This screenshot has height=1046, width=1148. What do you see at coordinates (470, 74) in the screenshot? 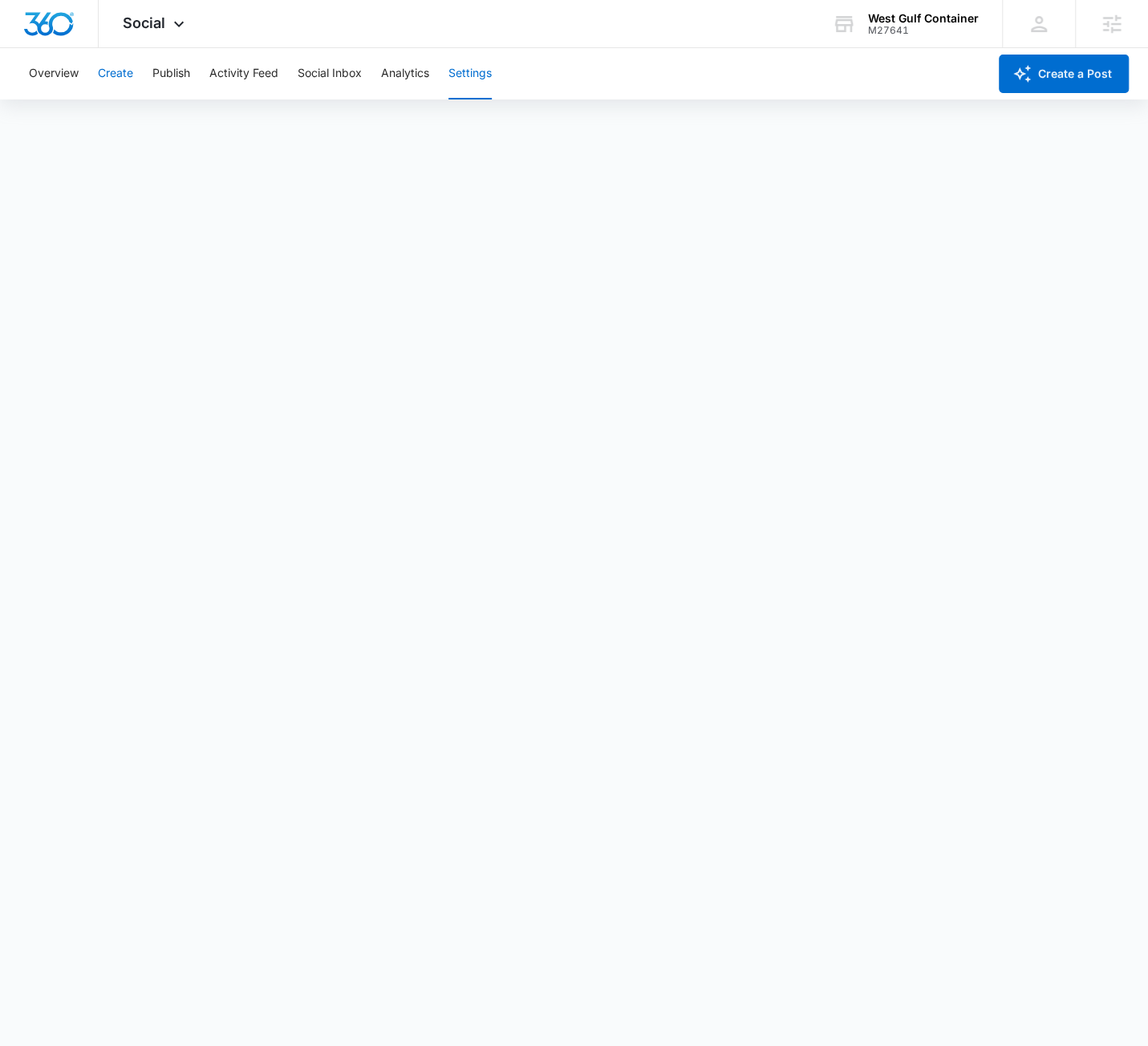
I see `button: Settings` at bounding box center [470, 74].